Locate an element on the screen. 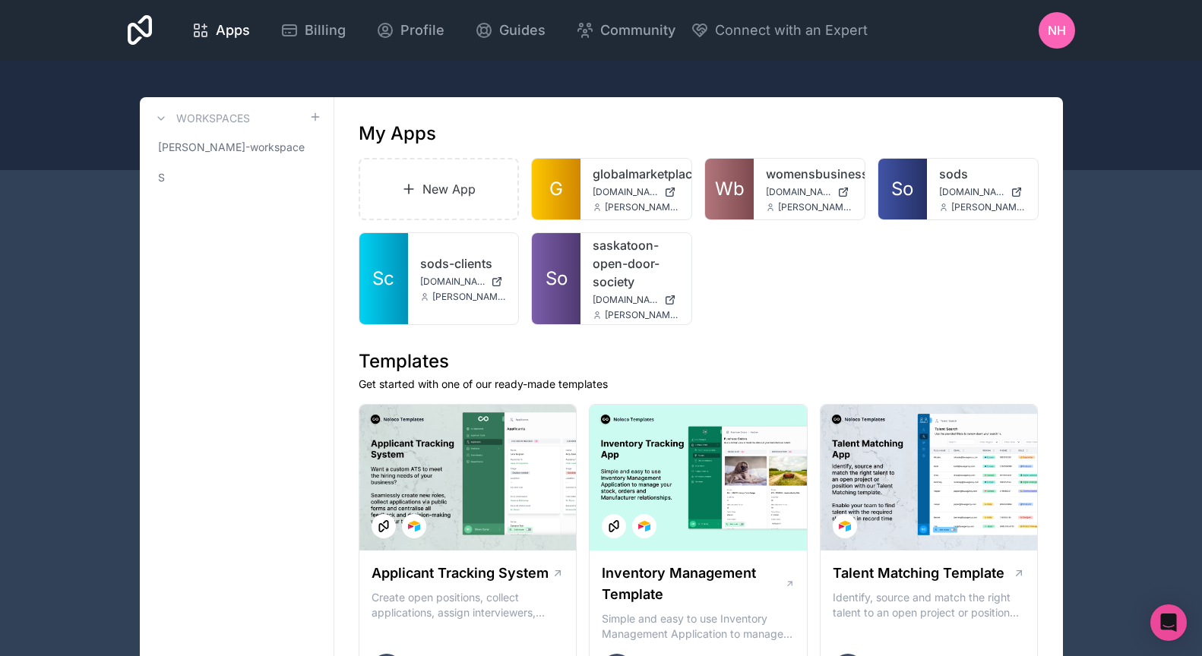 The width and height of the screenshot is (1202, 656). a: globalmarketplace is located at coordinates (636, 174).